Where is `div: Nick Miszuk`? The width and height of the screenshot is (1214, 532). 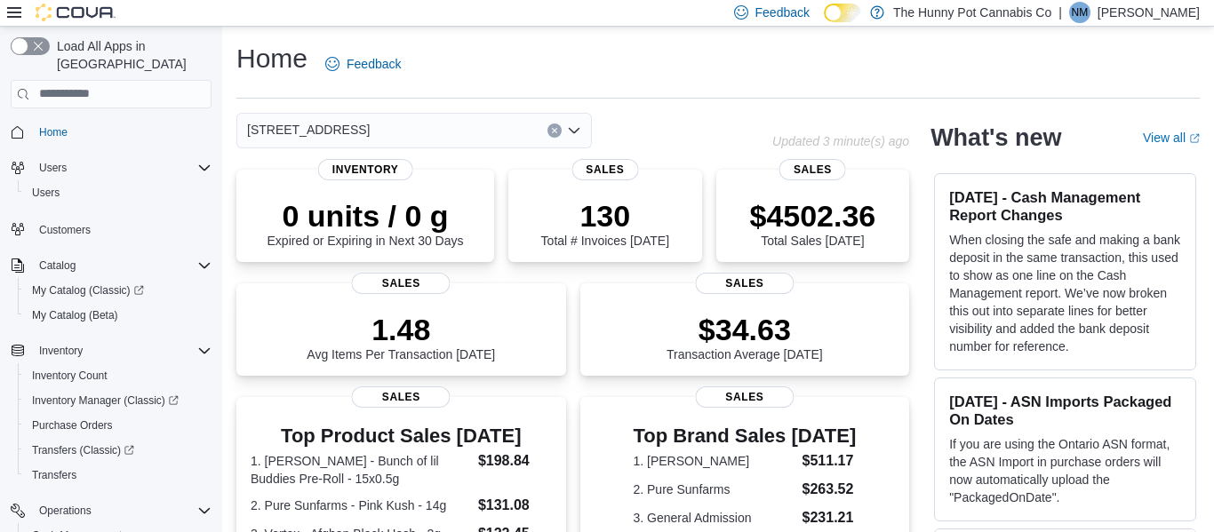
div: Nick Miszuk is located at coordinates (1080, 12).